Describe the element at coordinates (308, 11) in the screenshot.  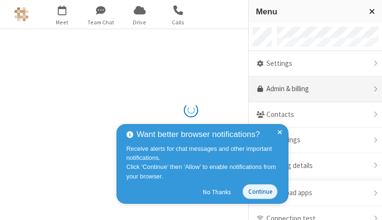
I see `h3: Menu` at that location.